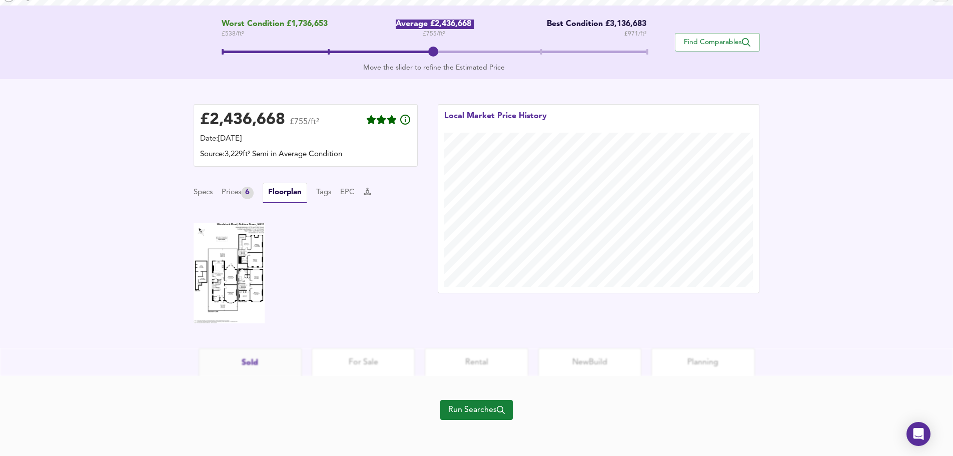  What do you see at coordinates (238, 193) in the screenshot?
I see `div: Prices` at bounding box center [238, 193].